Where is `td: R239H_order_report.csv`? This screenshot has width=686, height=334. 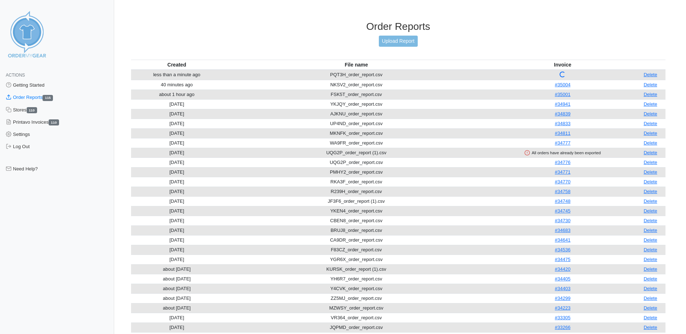
td: R239H_order_report.csv is located at coordinates (356, 191).